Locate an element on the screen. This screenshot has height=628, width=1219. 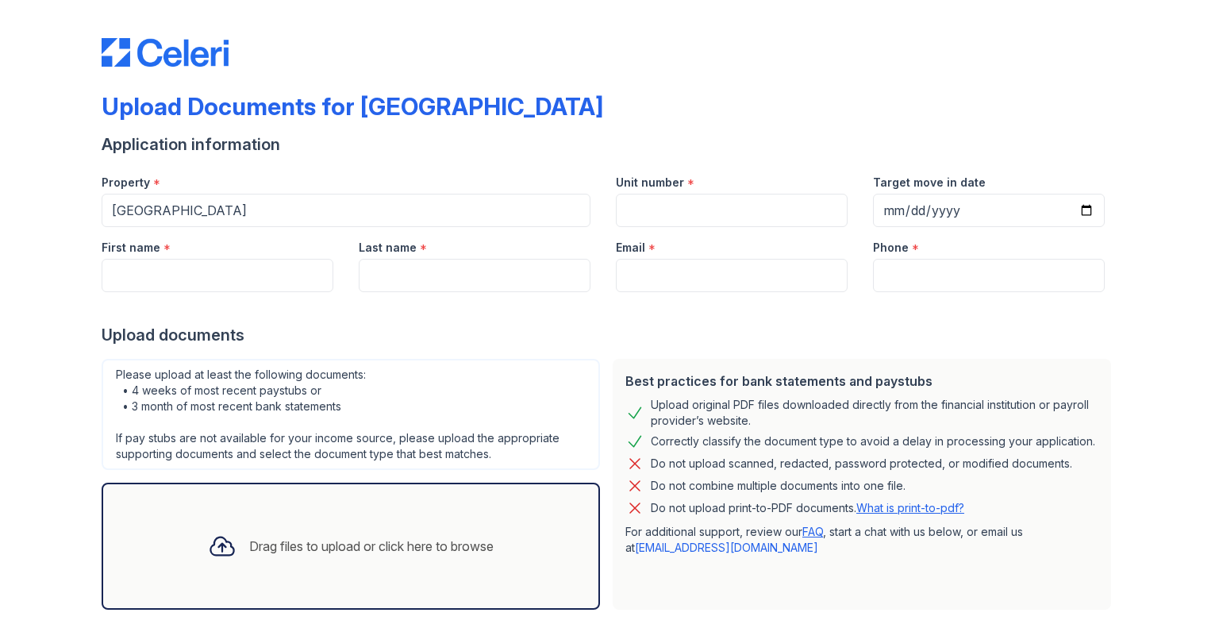
div: Do not upload scanned, redacted, password protected, or modified documents. is located at coordinates (861, 463).